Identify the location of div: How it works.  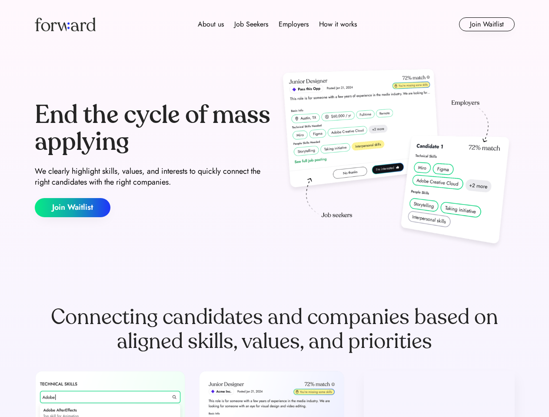
(338, 24).